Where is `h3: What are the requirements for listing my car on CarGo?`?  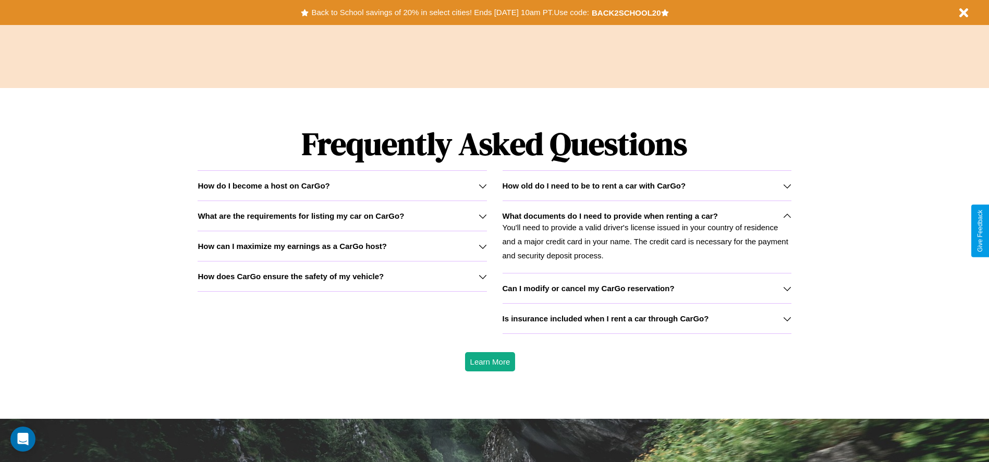
h3: What are the requirements for listing my car on CarGo? is located at coordinates (301, 216).